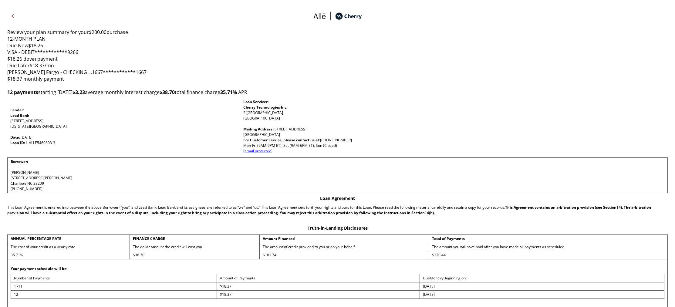  What do you see at coordinates (39, 268) in the screenshot?
I see `strong: Your payment schedule will be:` at bounding box center [39, 268].